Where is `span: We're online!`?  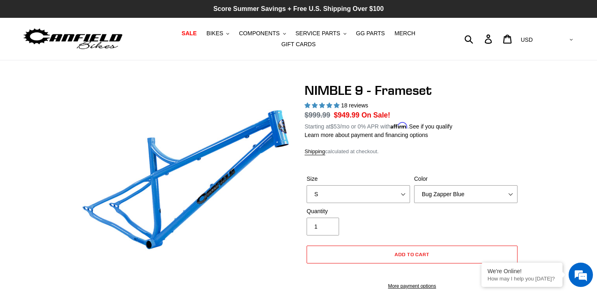
span: We're online! is located at coordinates (79, 132).